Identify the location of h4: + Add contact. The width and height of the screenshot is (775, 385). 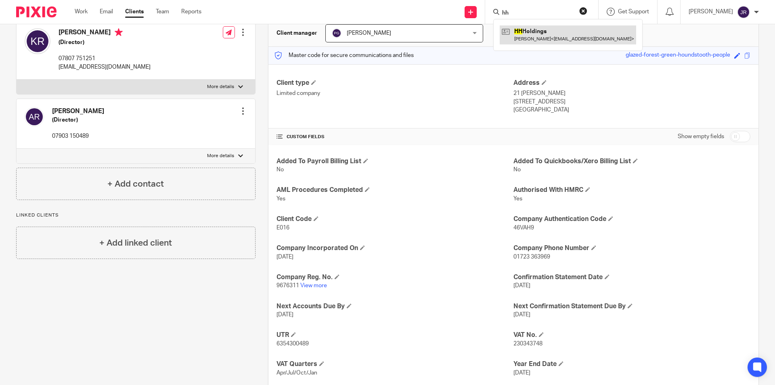
(136, 184).